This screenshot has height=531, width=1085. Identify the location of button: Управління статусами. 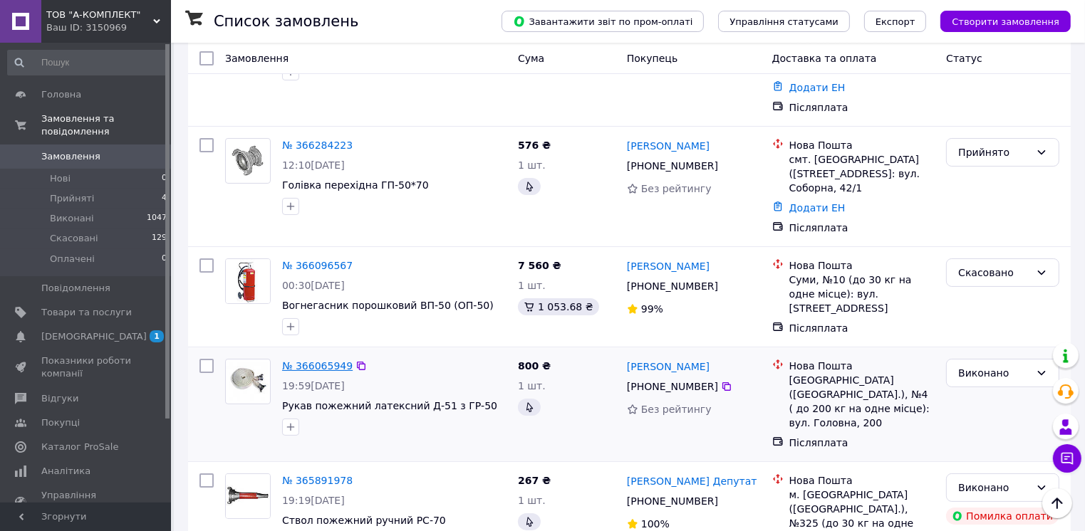
(784, 21).